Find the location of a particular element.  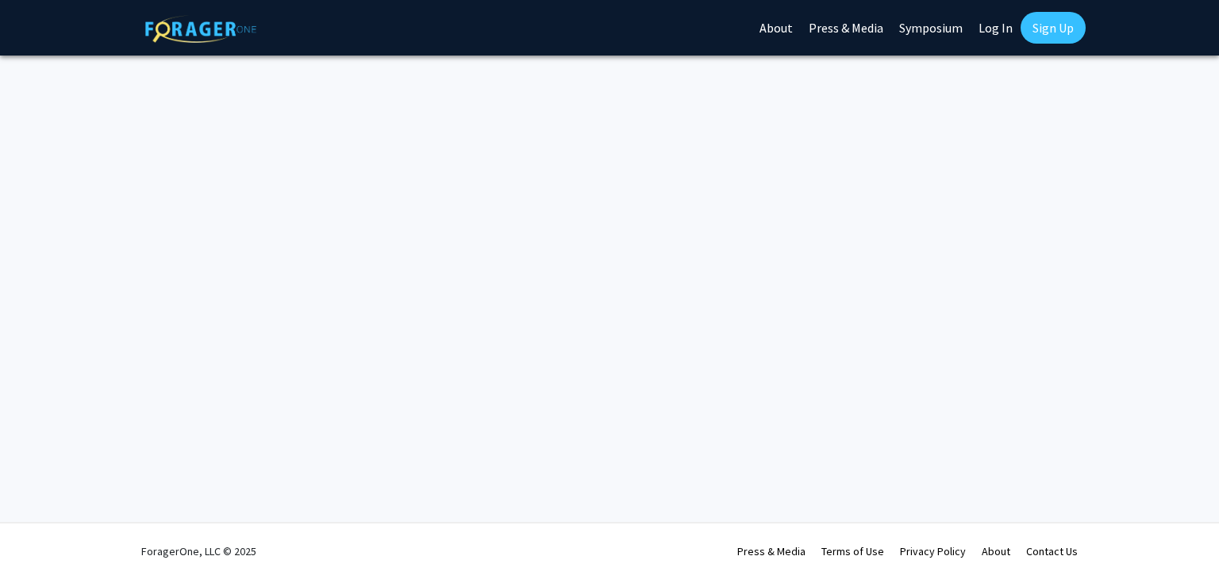

a: Press & Media is located at coordinates (772, 552).